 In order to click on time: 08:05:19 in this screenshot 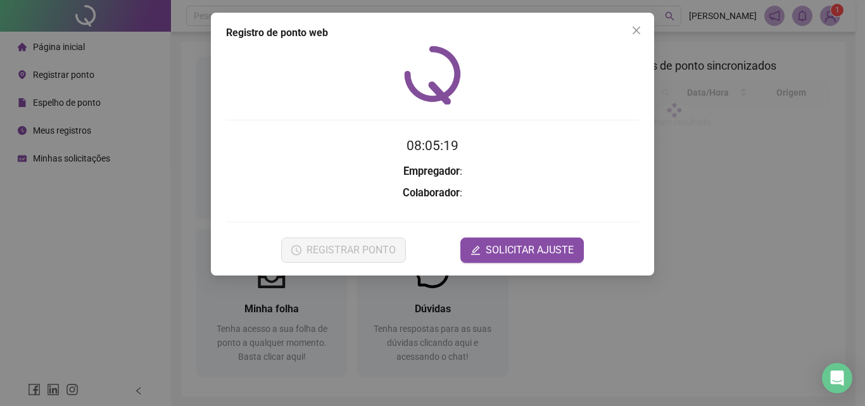, I will do `click(432, 146)`.